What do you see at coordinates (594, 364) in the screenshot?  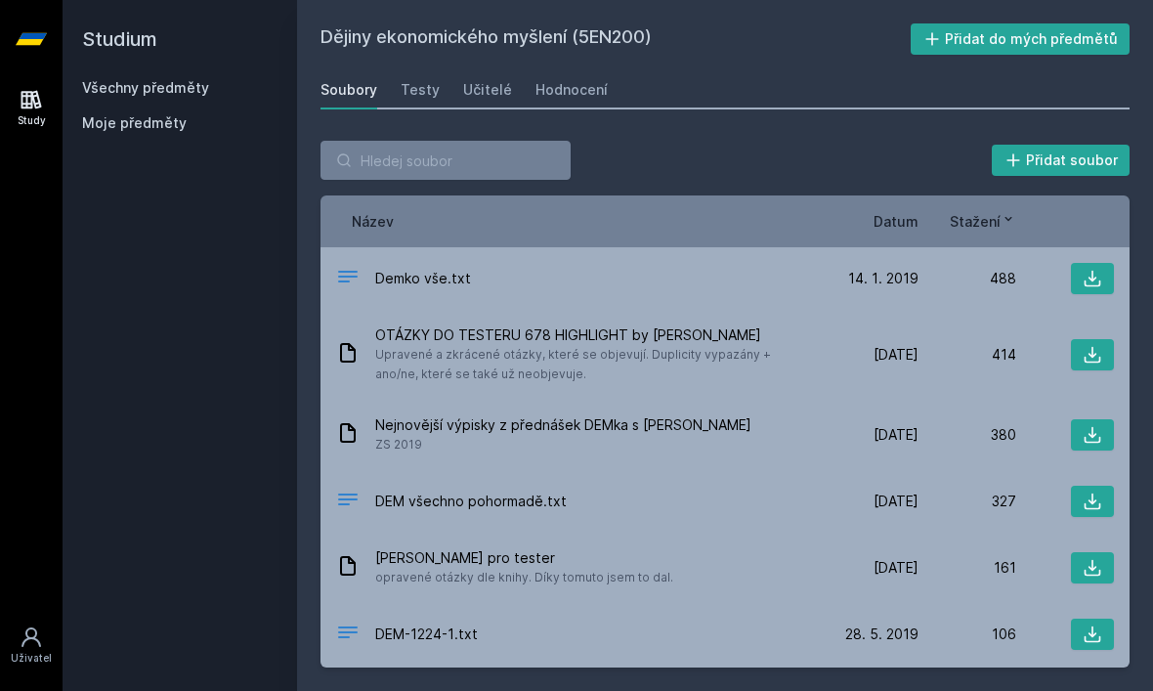 I see `span: Upravené a zkrácené otázky, které se objevují. Duplicity vypazány + ano/ne, které se také už neob...` at bounding box center [594, 364].